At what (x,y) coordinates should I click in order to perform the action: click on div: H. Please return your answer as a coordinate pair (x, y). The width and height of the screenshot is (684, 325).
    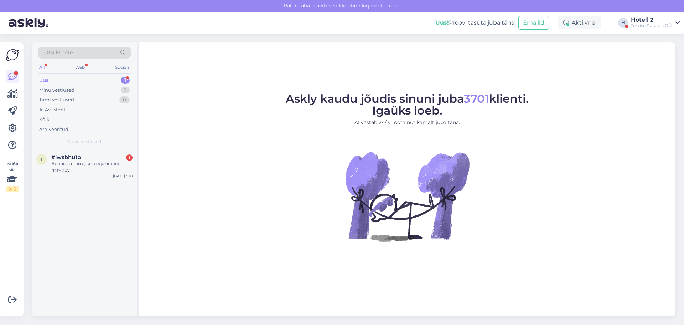
    Looking at the image, I should click on (623, 23).